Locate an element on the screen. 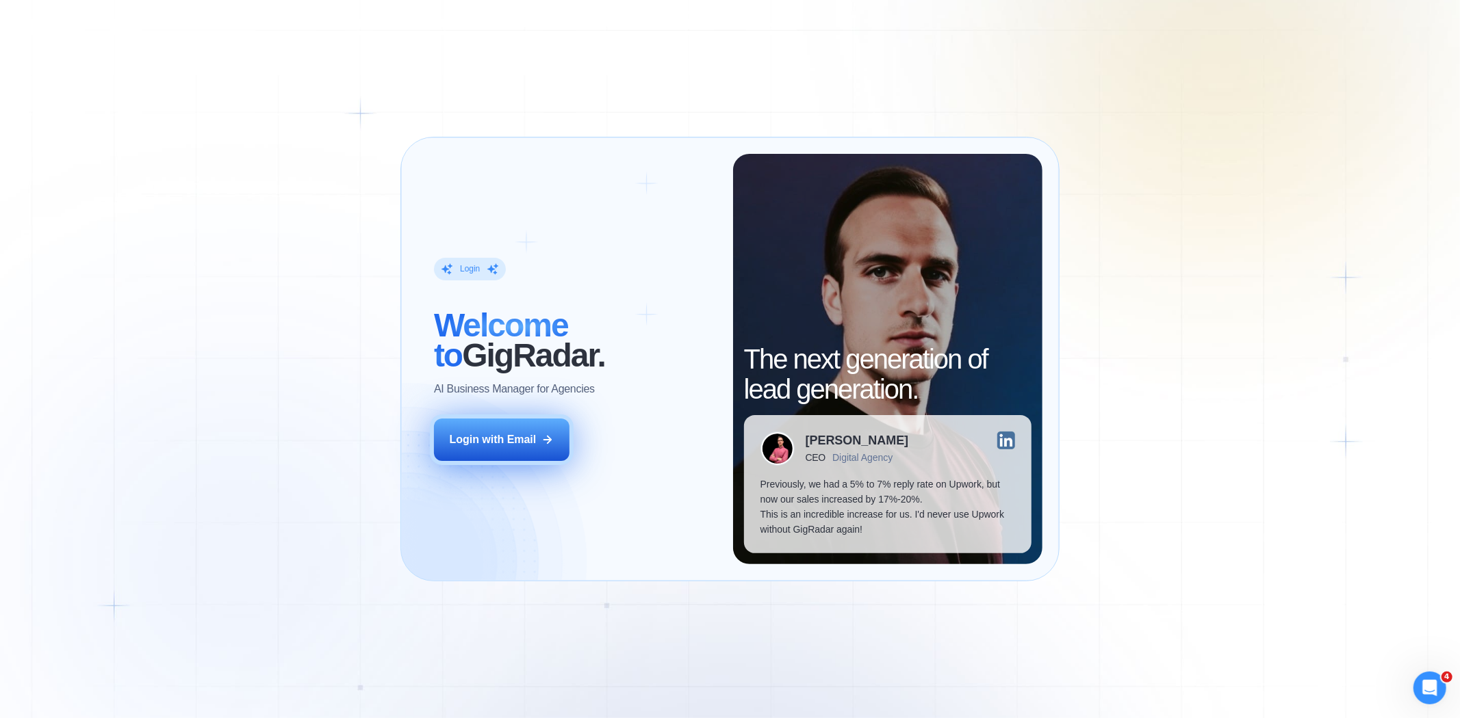 This screenshot has width=1460, height=718. p: AI Business Manager for Agencies is located at coordinates (514, 389).